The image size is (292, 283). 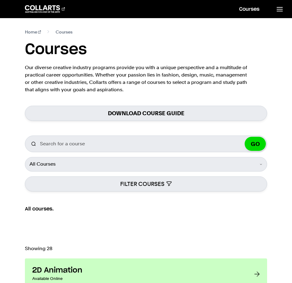 I want to click on h2: All courses., so click(x=146, y=210).